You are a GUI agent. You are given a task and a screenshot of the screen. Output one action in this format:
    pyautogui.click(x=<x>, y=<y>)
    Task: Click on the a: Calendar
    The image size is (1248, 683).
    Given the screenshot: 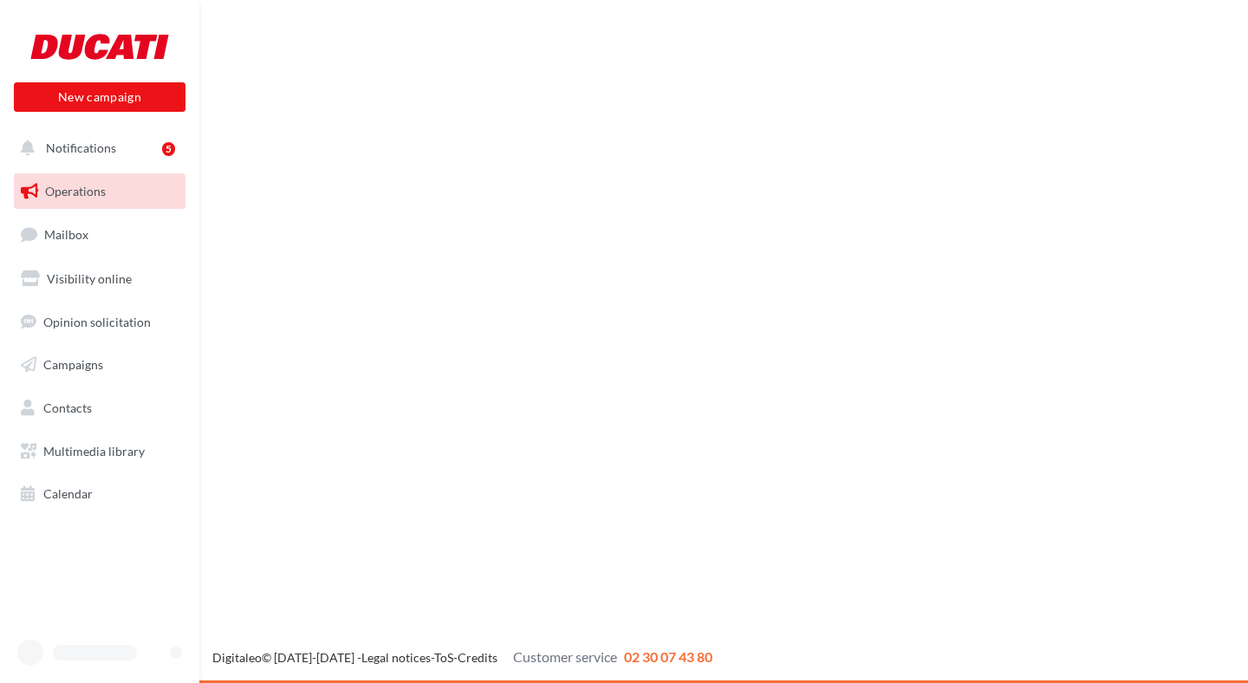 What is the action you would take?
    pyautogui.click(x=100, y=494)
    